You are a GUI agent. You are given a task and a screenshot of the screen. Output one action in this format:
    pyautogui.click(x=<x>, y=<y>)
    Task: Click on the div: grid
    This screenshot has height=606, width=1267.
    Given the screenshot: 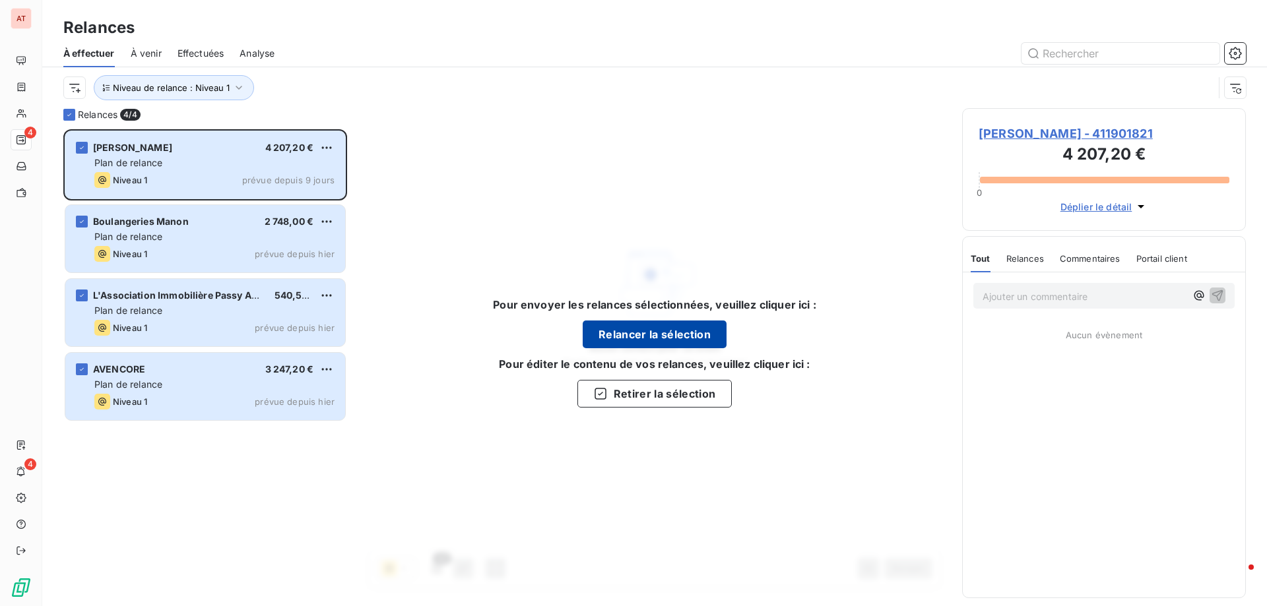 What is the action you would take?
    pyautogui.click(x=205, y=368)
    